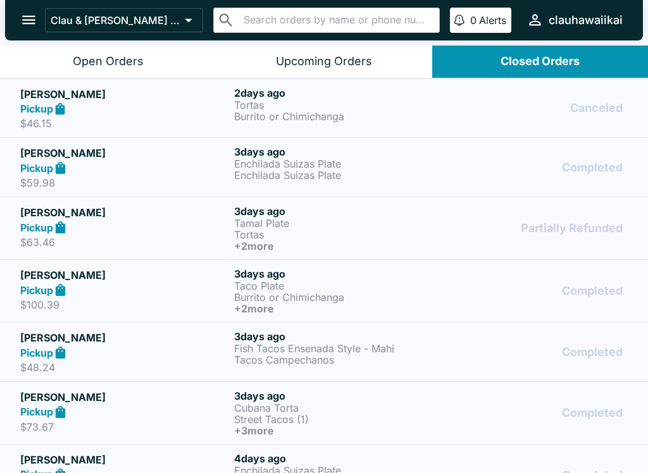 The width and height of the screenshot is (648, 473). Describe the element at coordinates (125, 427) in the screenshot. I see `p: $73.67` at that location.